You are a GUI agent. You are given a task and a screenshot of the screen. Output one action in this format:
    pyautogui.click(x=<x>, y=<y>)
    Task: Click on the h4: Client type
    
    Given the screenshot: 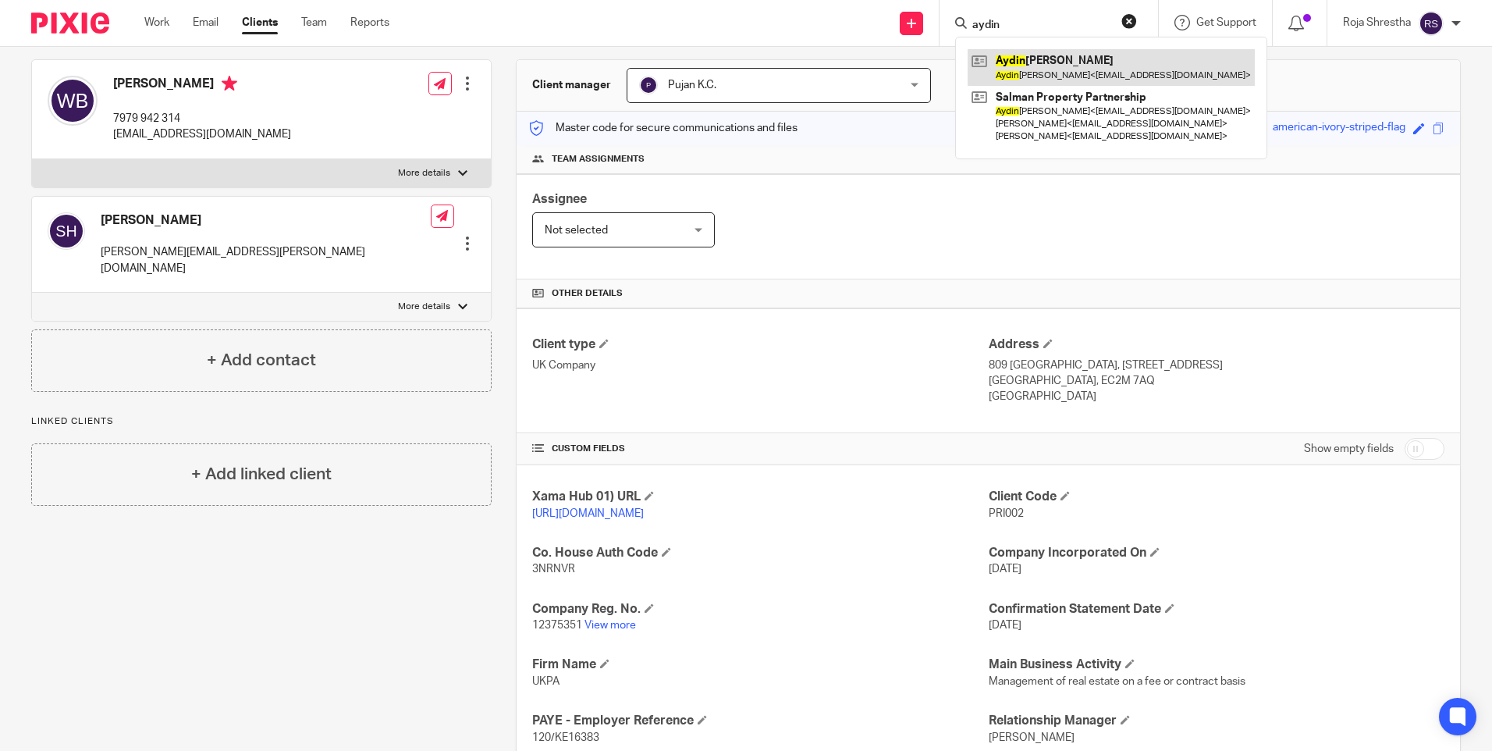 What is the action you would take?
    pyautogui.click(x=760, y=344)
    